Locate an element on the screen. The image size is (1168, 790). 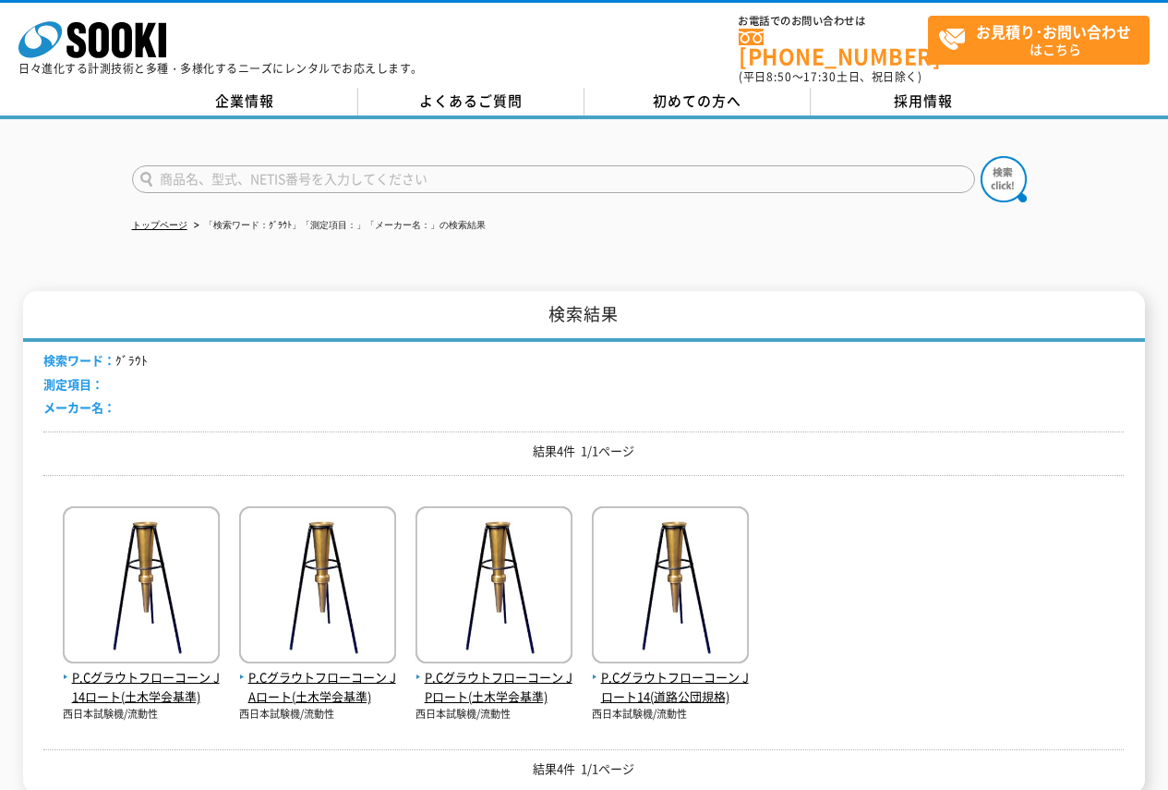
a: トップページ is located at coordinates (160, 224).